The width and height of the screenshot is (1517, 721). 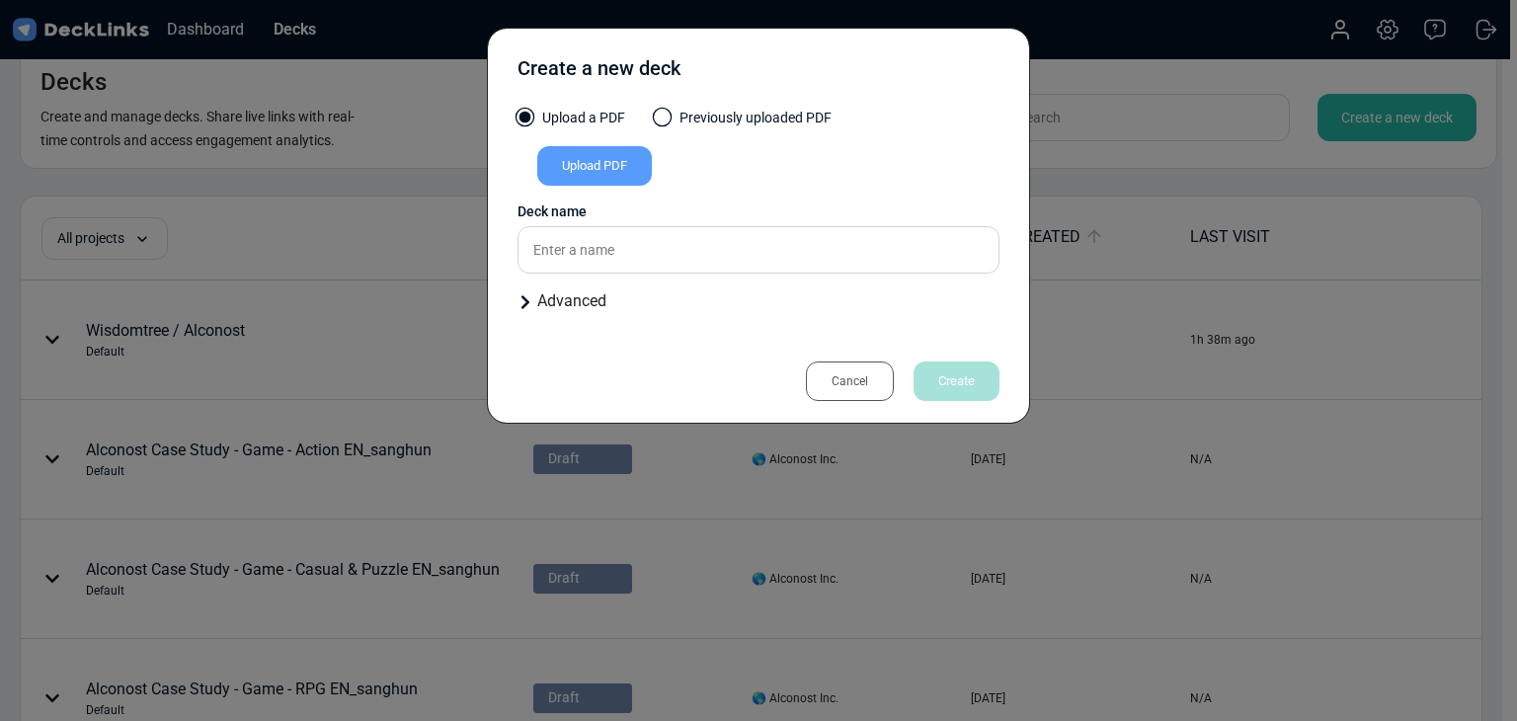 I want to click on div: Cancel, so click(x=850, y=381).